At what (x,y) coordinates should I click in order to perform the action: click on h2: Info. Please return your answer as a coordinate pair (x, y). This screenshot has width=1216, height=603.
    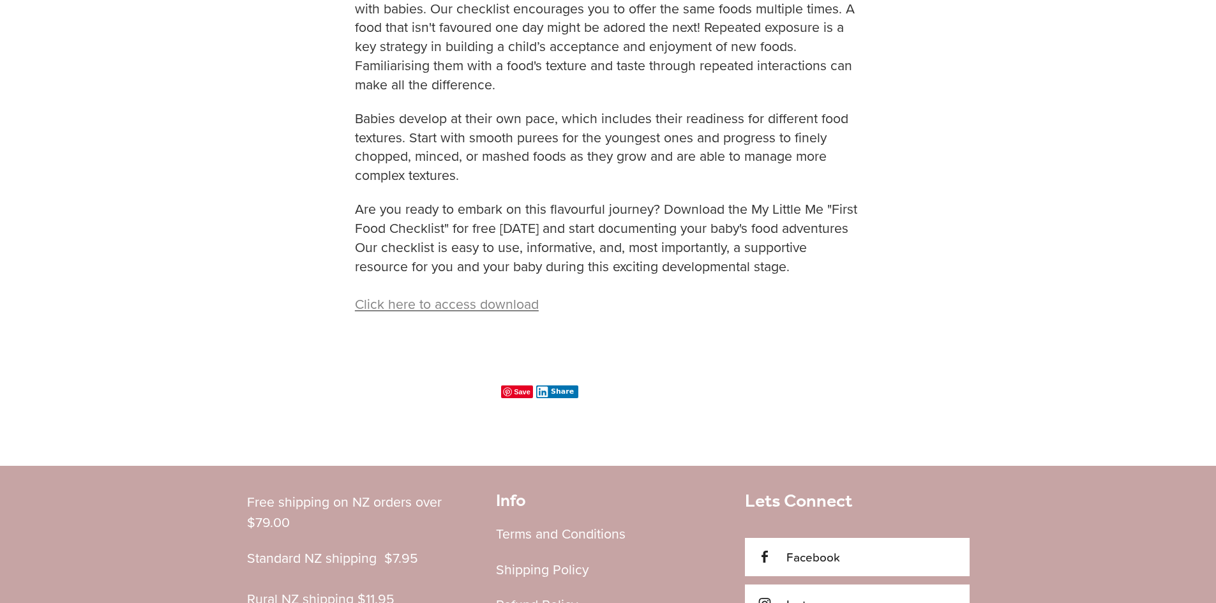
    Looking at the image, I should click on (608, 502).